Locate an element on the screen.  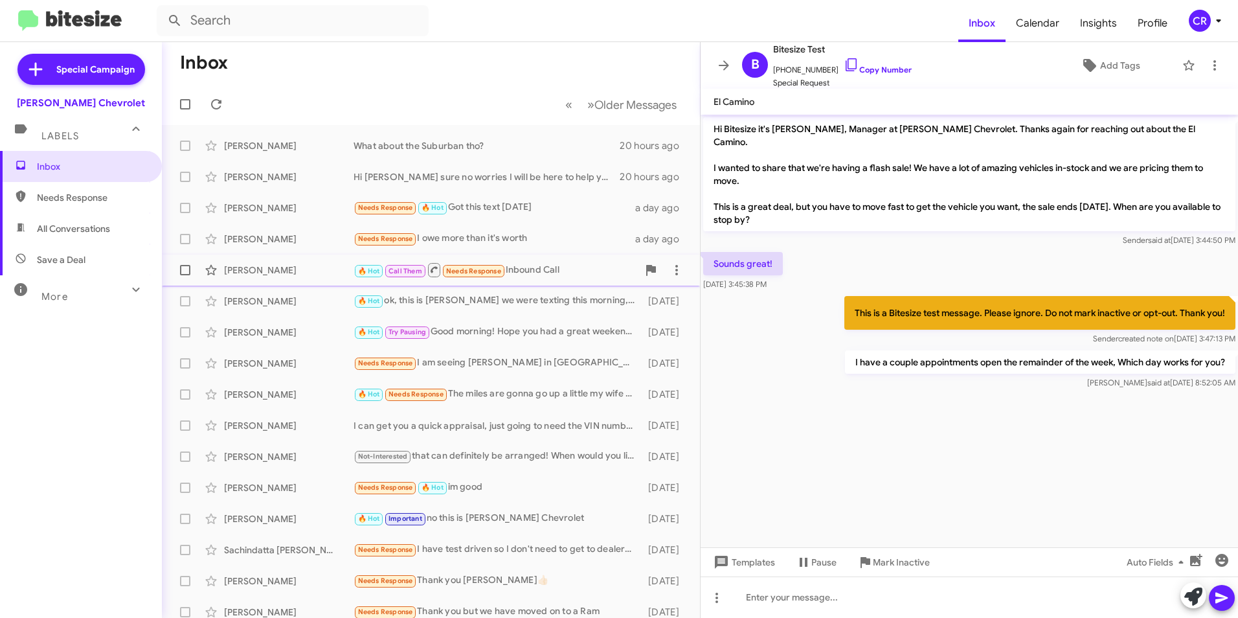
span: Insights is located at coordinates (1098, 23).